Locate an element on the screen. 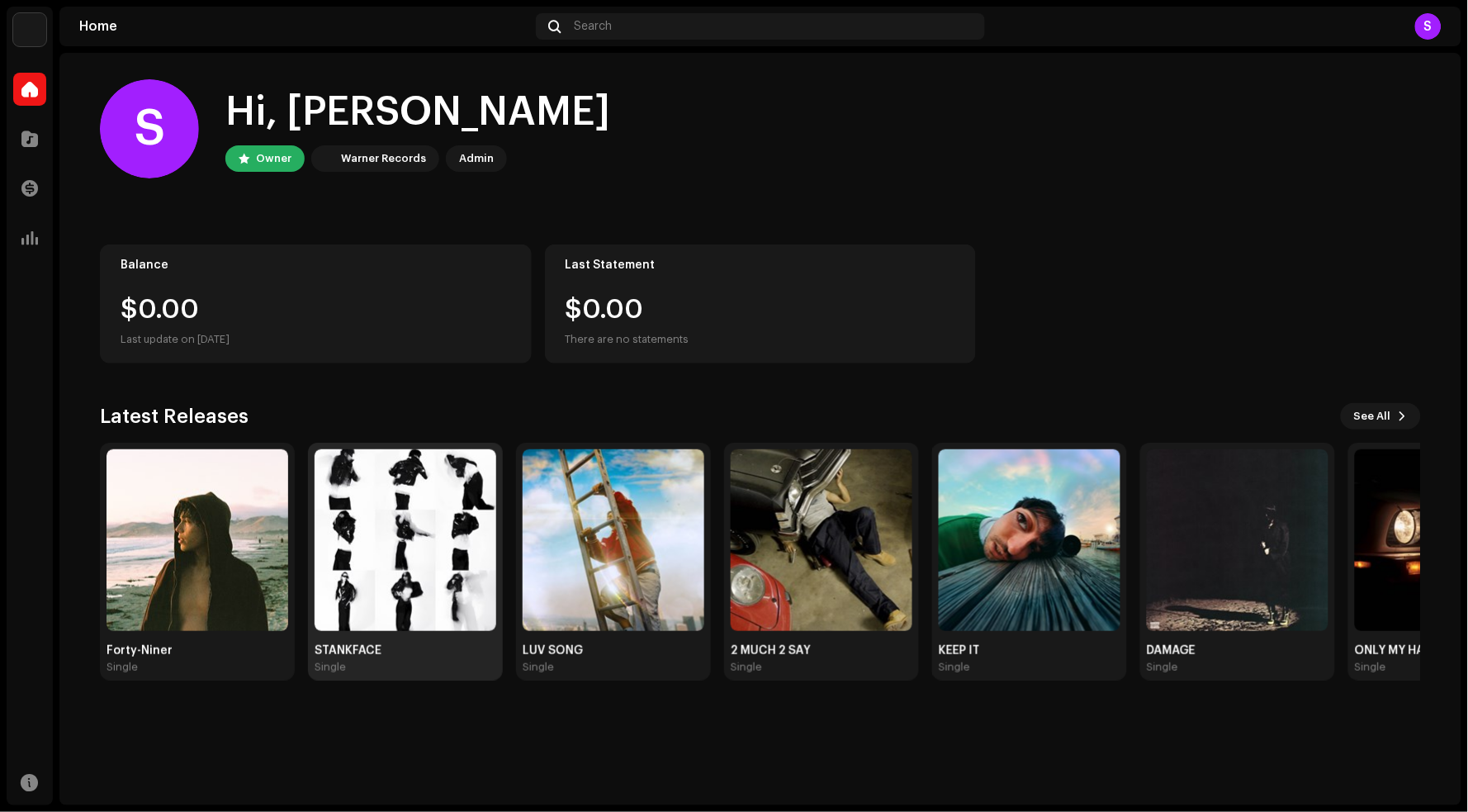 The image size is (1468, 812). div: Forty-Niner is located at coordinates (197, 651).